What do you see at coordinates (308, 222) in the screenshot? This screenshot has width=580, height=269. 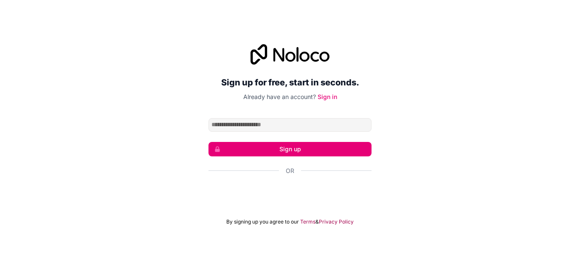 I see `a: Terms` at bounding box center [308, 222].